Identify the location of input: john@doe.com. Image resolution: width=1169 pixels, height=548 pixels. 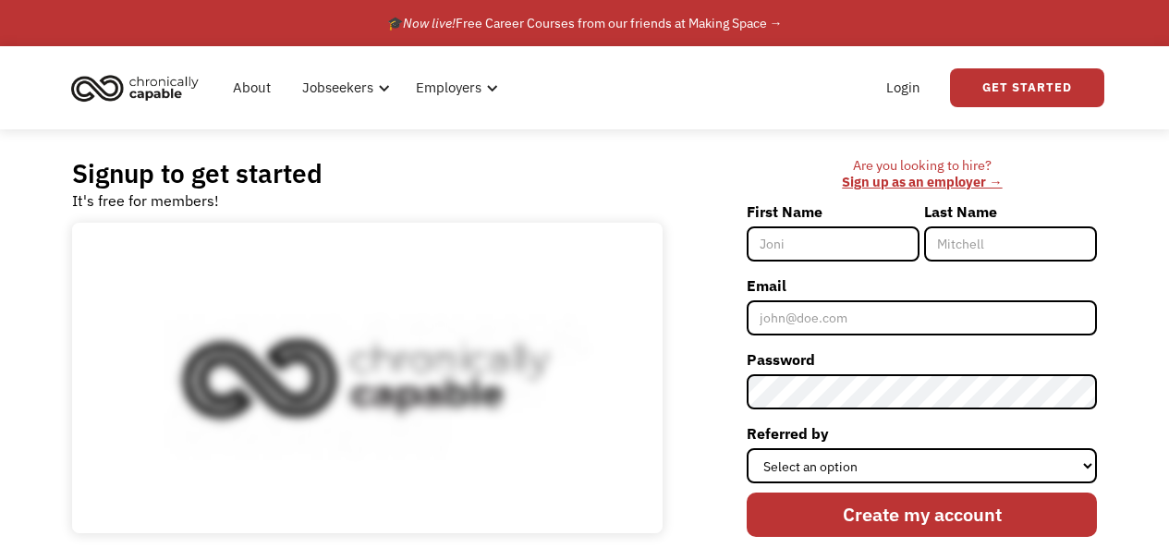
(921, 318).